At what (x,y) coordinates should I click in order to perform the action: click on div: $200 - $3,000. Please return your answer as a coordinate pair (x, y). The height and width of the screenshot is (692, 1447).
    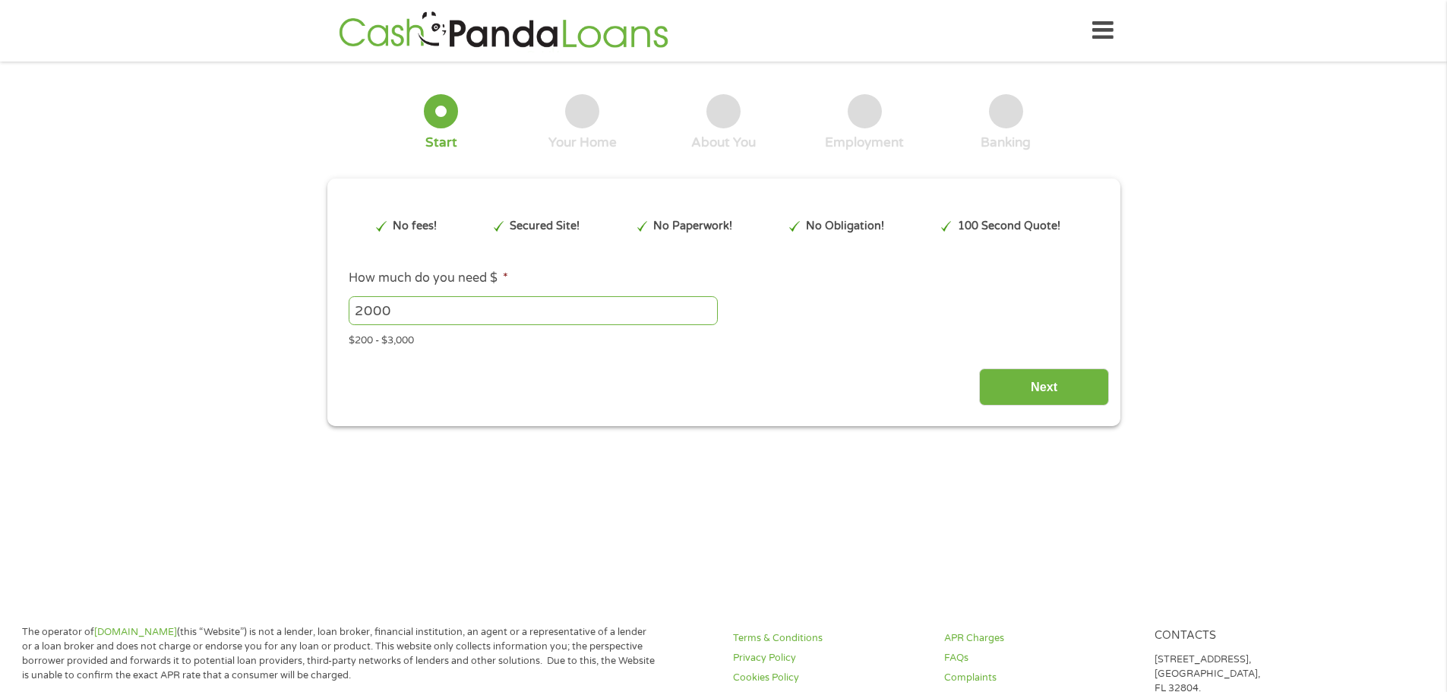
    Looking at the image, I should click on (723, 338).